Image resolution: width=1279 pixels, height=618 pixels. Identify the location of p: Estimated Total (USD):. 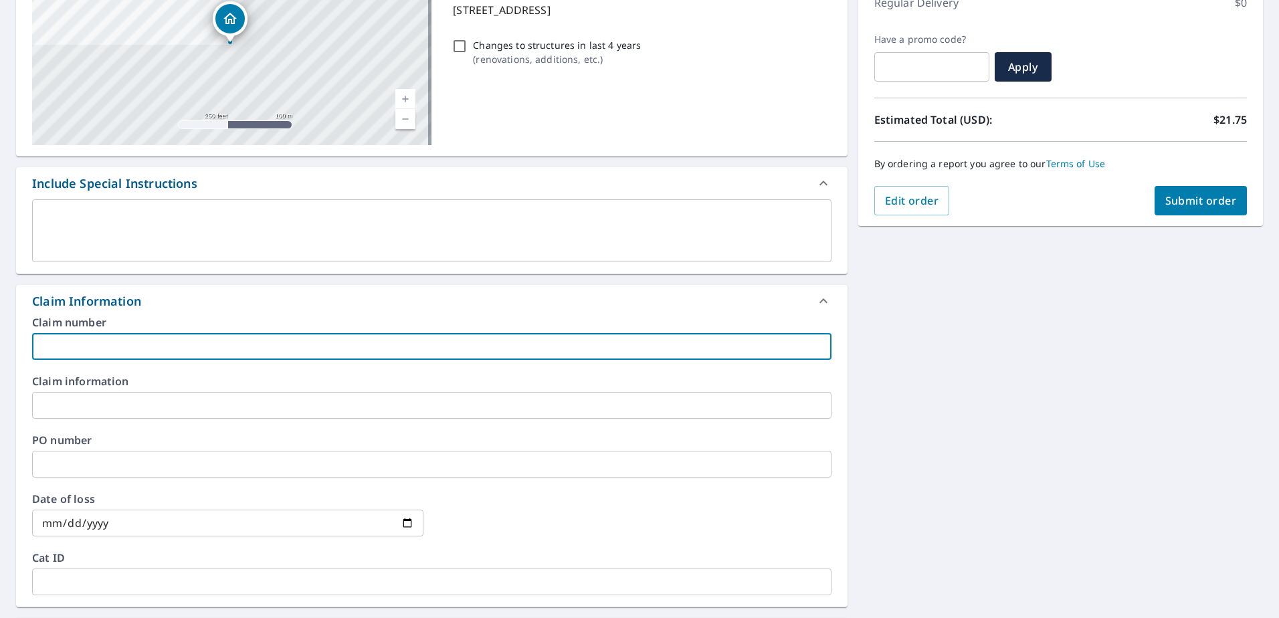
(967, 120).